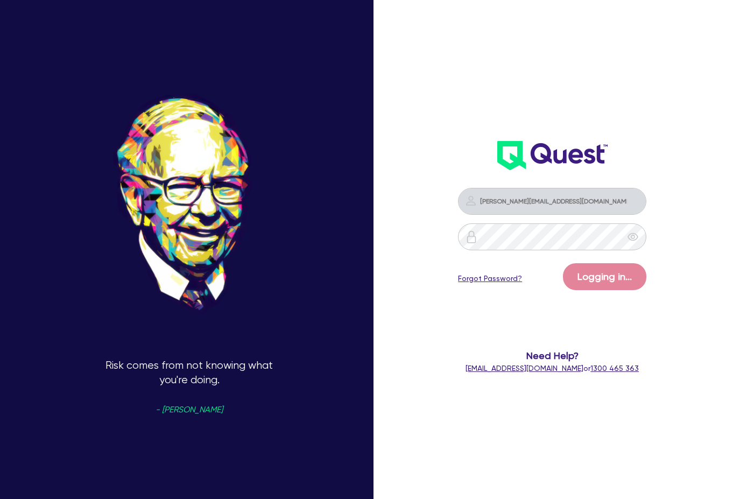 This screenshot has width=747, height=499. I want to click on span: Need Help?, so click(552, 355).